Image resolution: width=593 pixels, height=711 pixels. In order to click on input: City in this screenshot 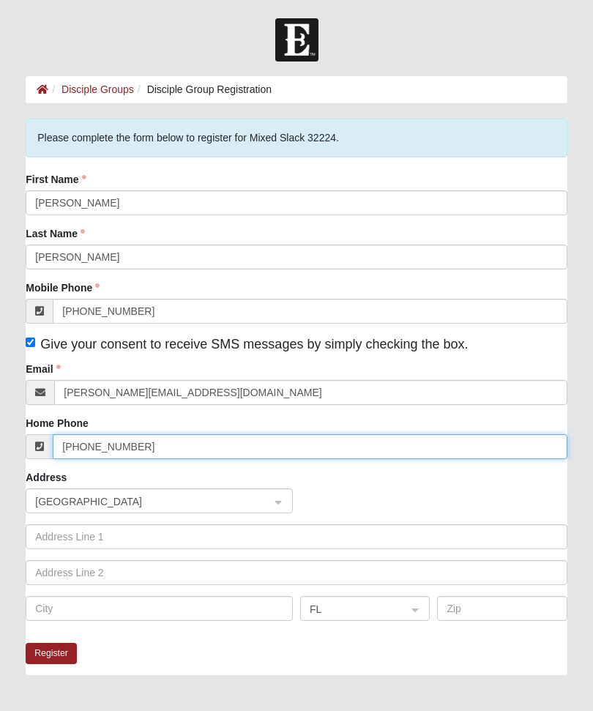, I will do `click(159, 608)`.